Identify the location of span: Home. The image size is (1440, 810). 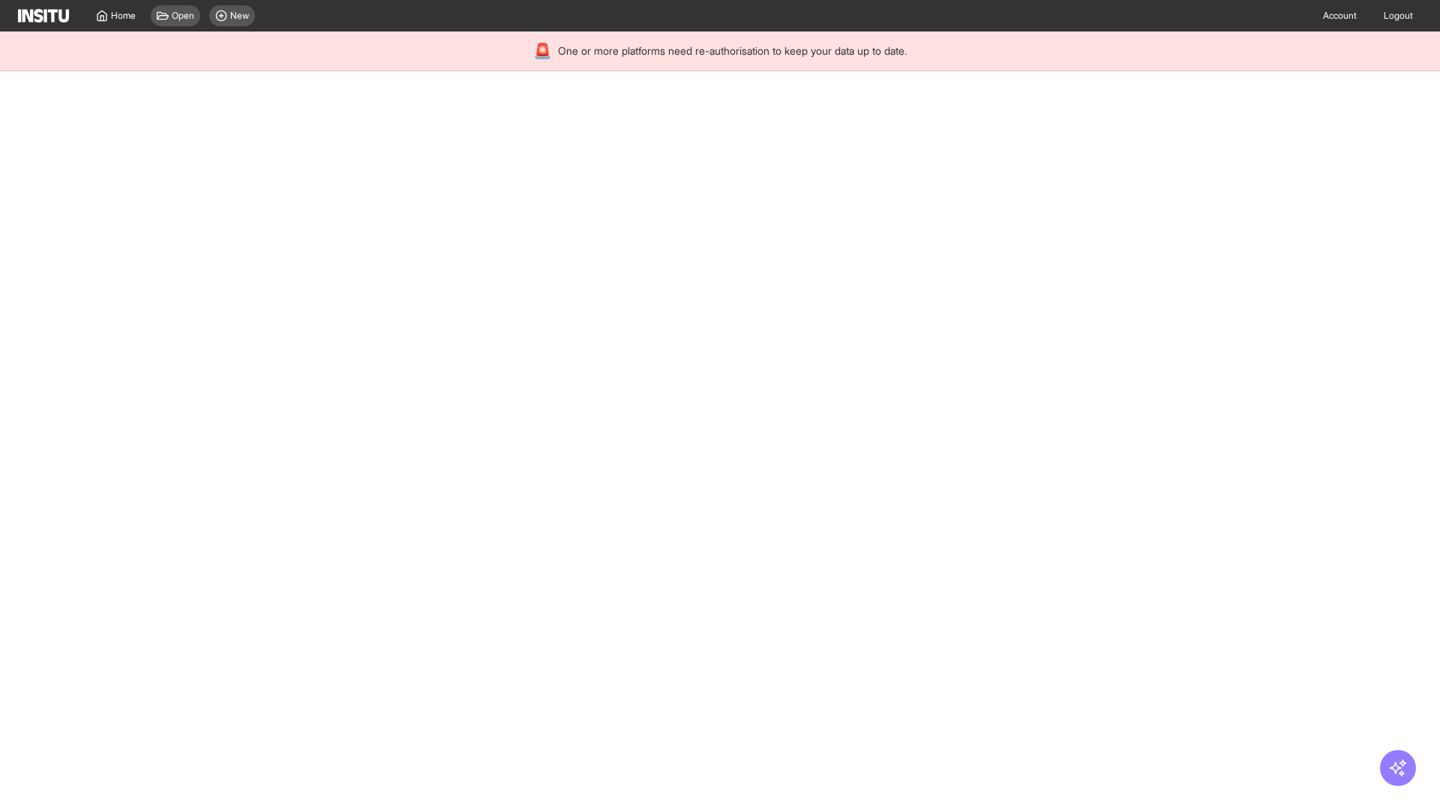
(123, 16).